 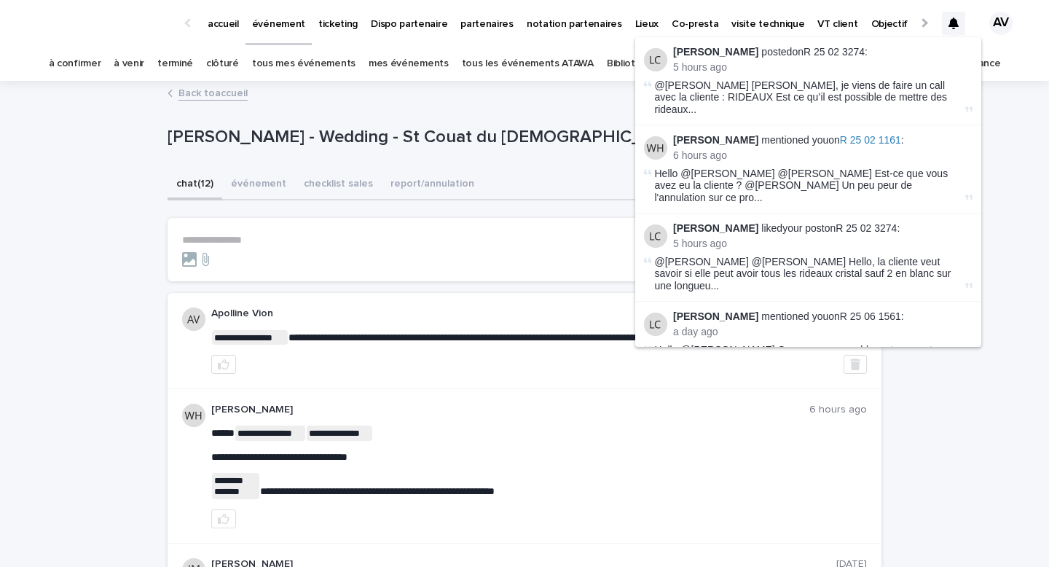 I want to click on p: a day ago, so click(x=822, y=331).